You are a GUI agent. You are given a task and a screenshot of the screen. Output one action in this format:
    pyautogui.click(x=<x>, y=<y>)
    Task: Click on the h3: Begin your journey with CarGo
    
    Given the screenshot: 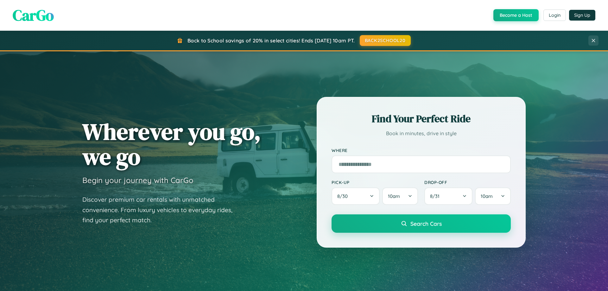 What is the action you would take?
    pyautogui.click(x=138, y=180)
    